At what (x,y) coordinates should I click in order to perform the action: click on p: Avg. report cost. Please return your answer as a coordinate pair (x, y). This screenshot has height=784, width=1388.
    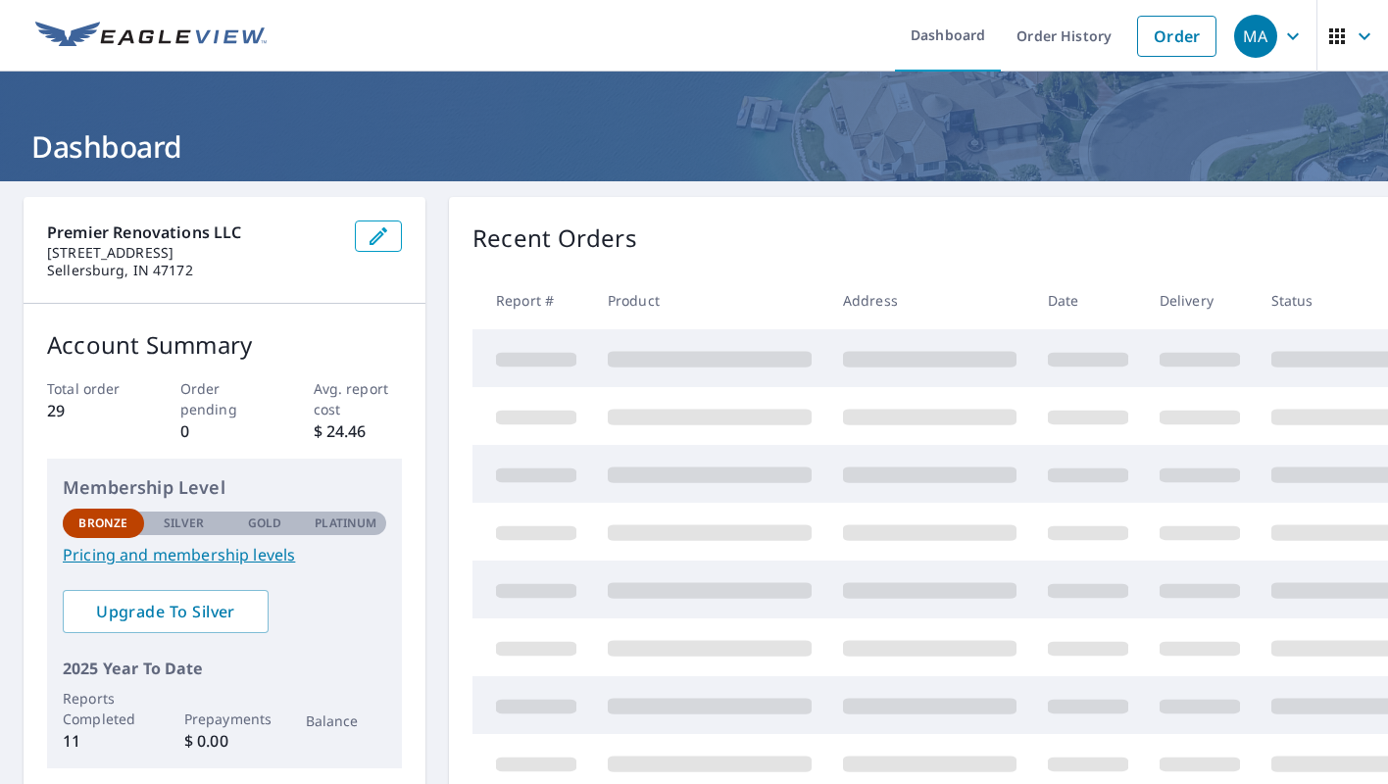
    Looking at the image, I should click on (358, 399).